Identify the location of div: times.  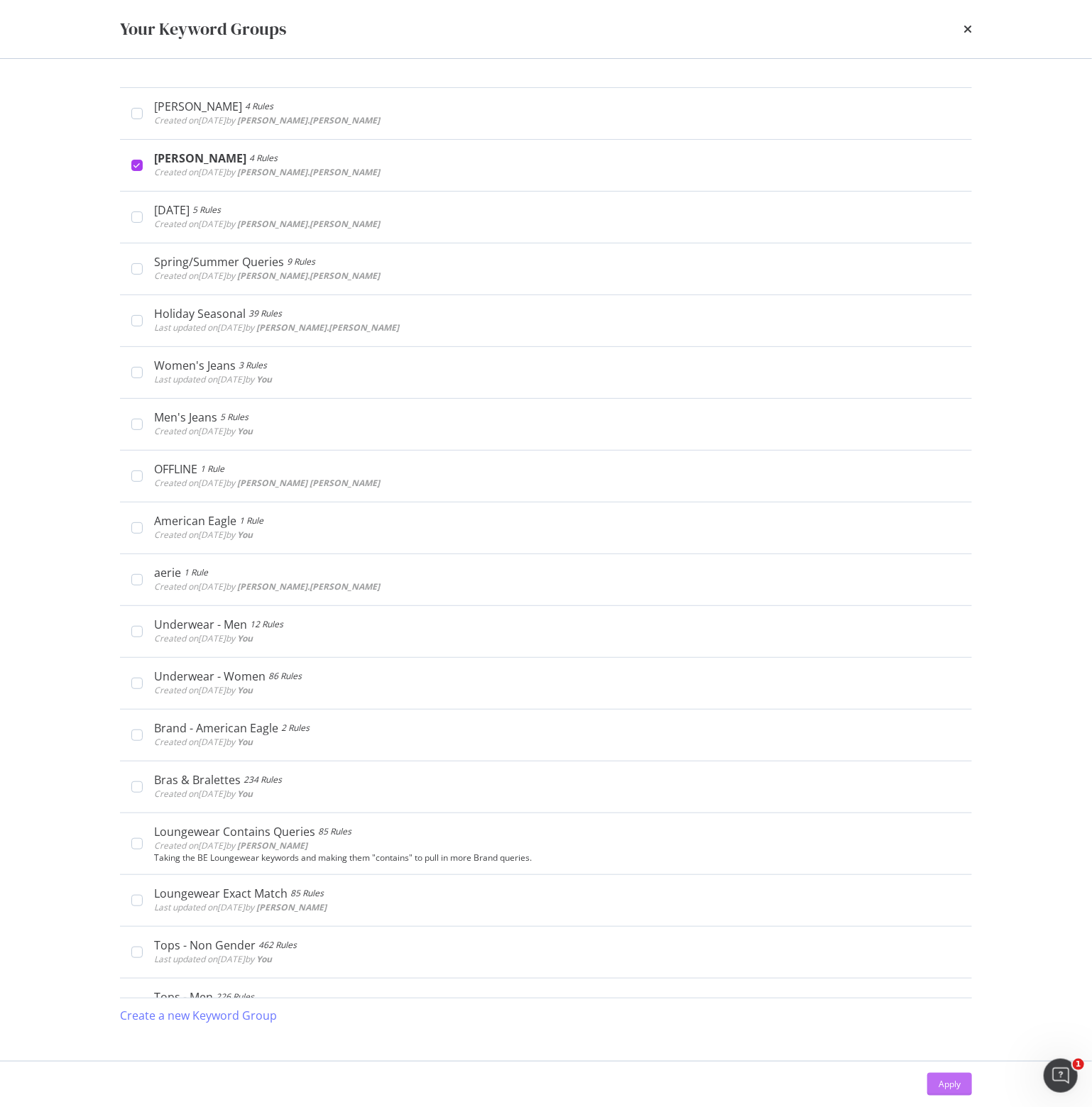
(968, 29).